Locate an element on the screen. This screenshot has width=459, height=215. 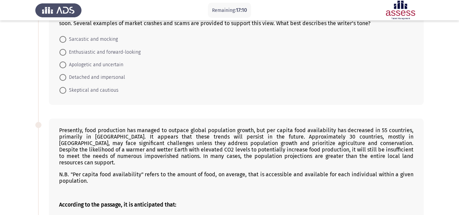
div: Presently, food production has managed to outpace global population growth, but per capita food a... is located at coordinates (236, 167).